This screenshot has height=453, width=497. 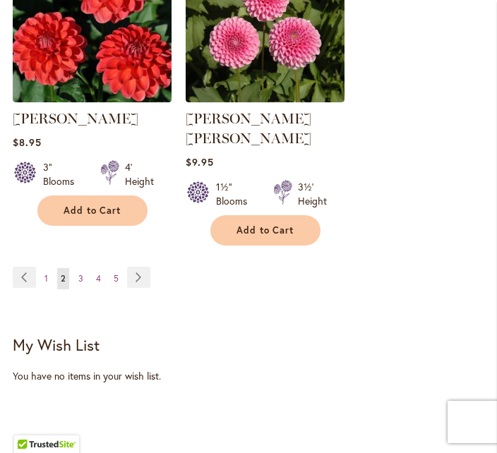 What do you see at coordinates (116, 278) in the screenshot?
I see `span: 5` at bounding box center [116, 278].